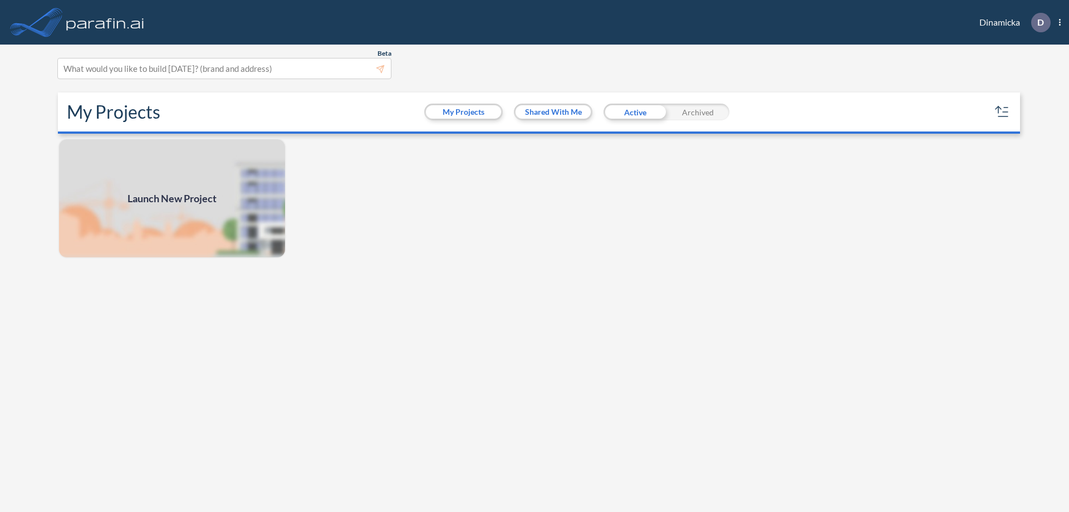 This screenshot has height=512, width=1069. Describe the element at coordinates (698, 112) in the screenshot. I see `div: Archived` at that location.